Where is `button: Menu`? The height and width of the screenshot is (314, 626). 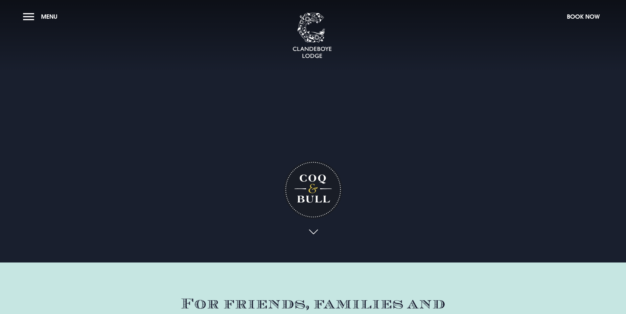 button: Menu is located at coordinates (42, 16).